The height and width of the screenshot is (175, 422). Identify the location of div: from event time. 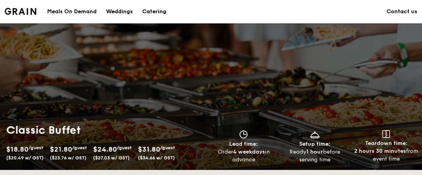
(386, 155).